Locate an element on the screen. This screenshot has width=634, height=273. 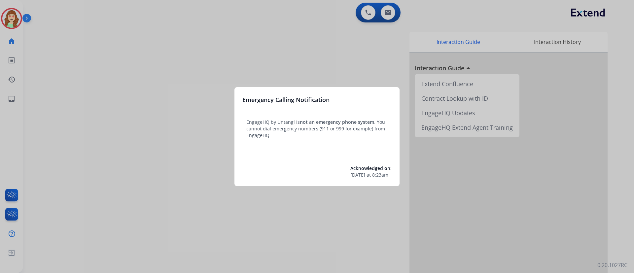
p: EngageHQ by Untangl is . You cannot dial emergency numbers (911 or 999 for example) from EngageHQ. is located at coordinates (317, 129).